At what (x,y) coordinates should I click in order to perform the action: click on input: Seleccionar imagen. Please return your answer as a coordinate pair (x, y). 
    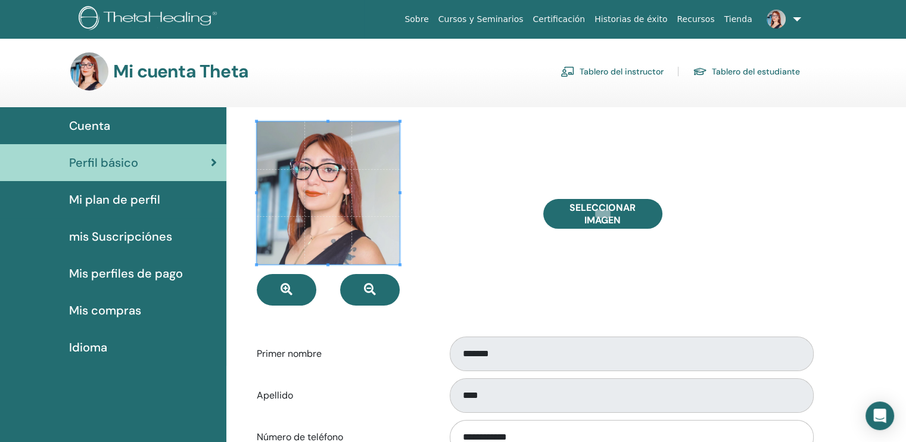
    Looking at the image, I should click on (603, 214).